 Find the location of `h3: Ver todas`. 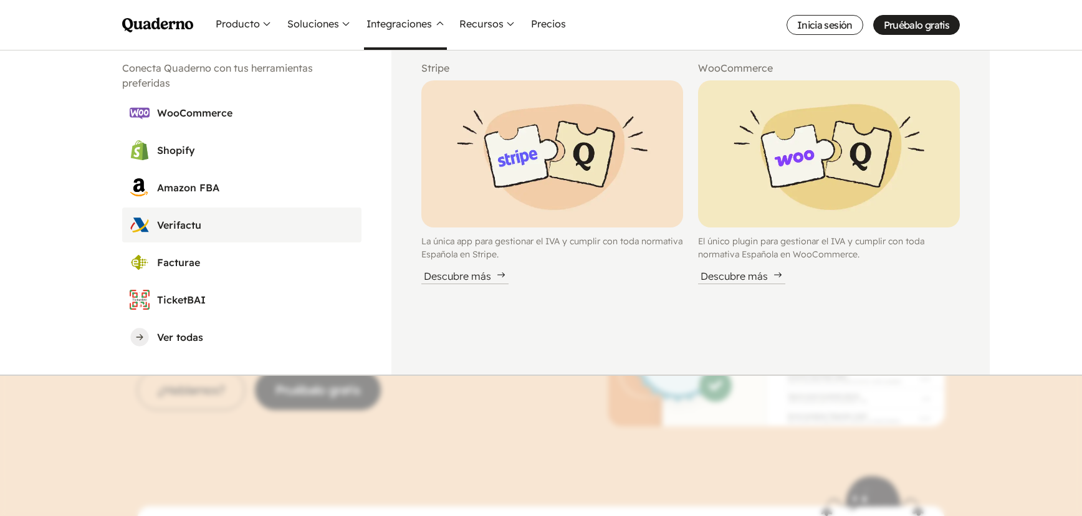

h3: Ver todas is located at coordinates (255, 337).